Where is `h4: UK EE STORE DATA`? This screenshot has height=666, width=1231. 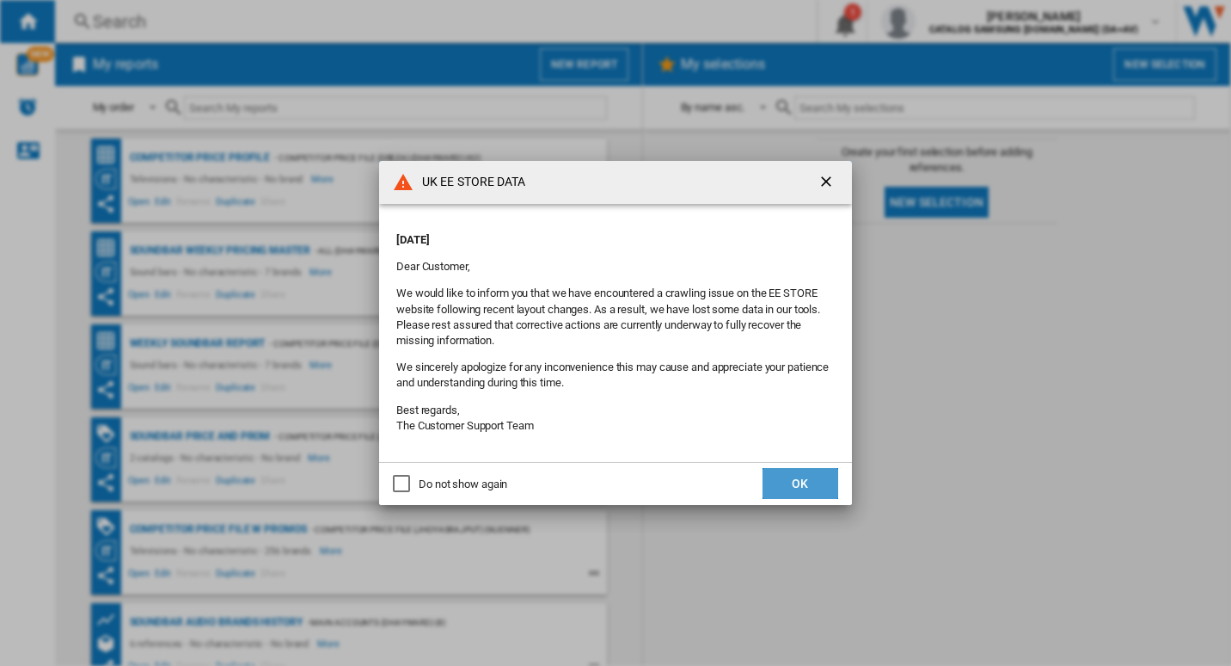
h4: UK EE STORE DATA is located at coordinates (470, 182).